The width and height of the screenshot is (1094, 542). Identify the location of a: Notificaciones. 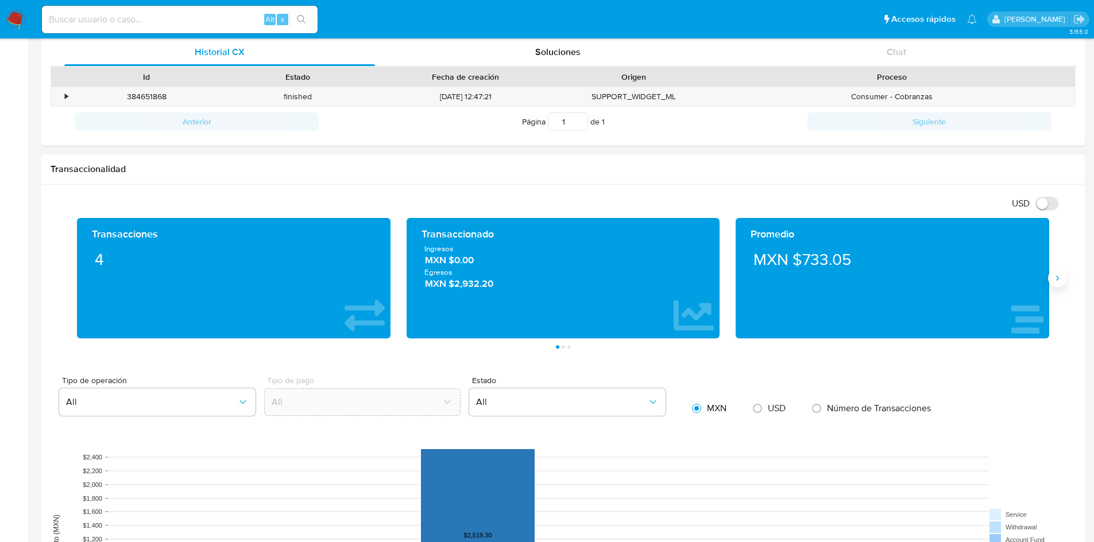
(971, 19).